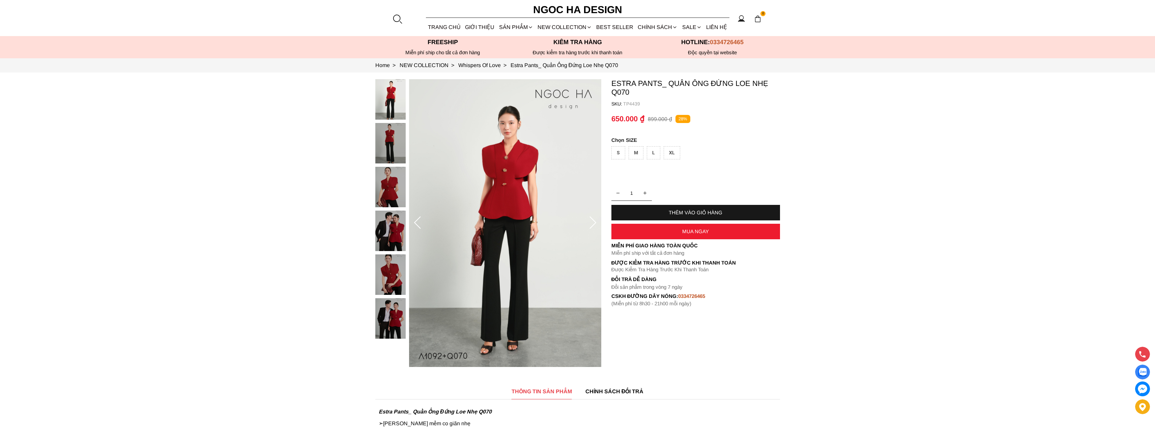  Describe the element at coordinates (1142, 389) in the screenshot. I see `a: messenger` at that location.